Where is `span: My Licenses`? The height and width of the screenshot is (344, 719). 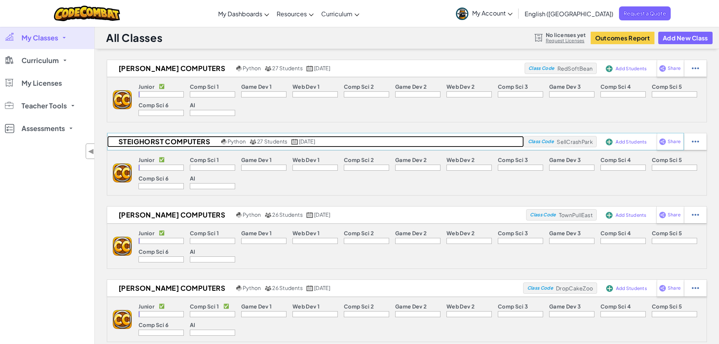
span: My Licenses is located at coordinates (41, 83).